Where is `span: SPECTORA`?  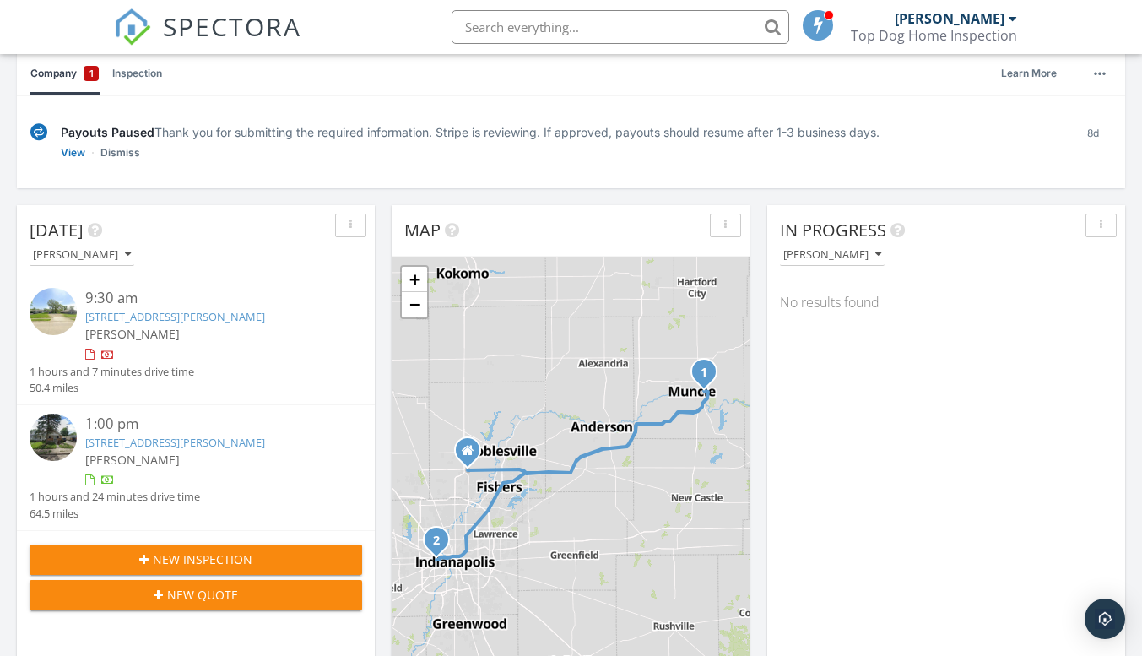
span: SPECTORA is located at coordinates (232, 26).